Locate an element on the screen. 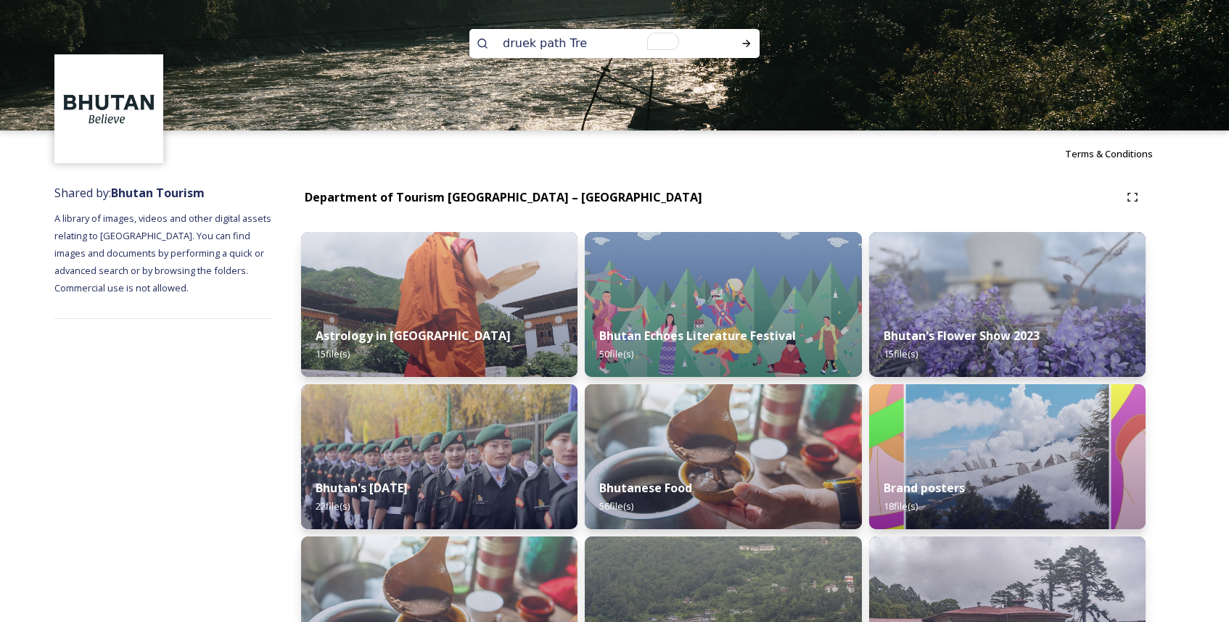 This screenshot has width=1229, height=622. span: Shared by: is located at coordinates (129, 193).